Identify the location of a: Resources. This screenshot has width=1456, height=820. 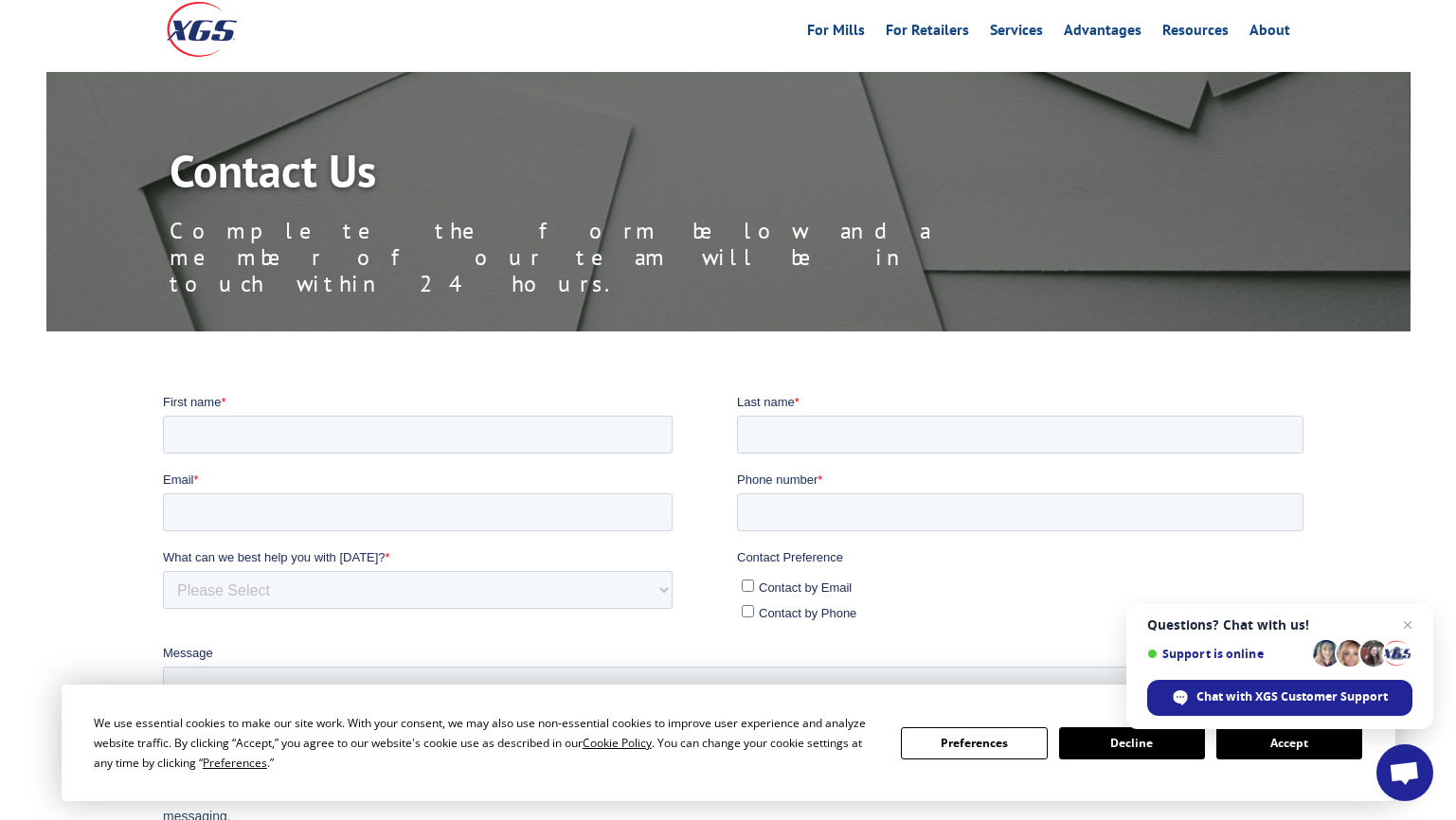
(1195, 33).